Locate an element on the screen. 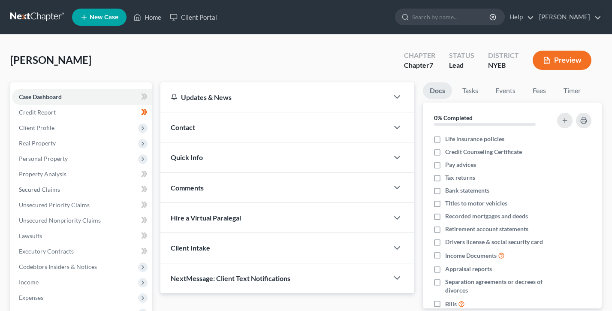 The height and width of the screenshot is (311, 612). span: Real Property is located at coordinates (37, 143).